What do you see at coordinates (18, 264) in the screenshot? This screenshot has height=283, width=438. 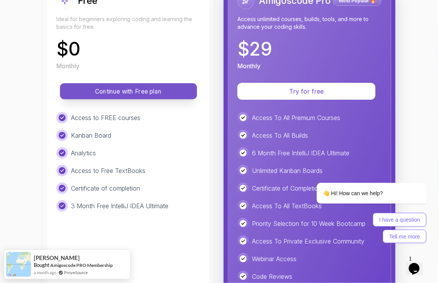 I see `img: provesource social proof notification image` at bounding box center [18, 264].